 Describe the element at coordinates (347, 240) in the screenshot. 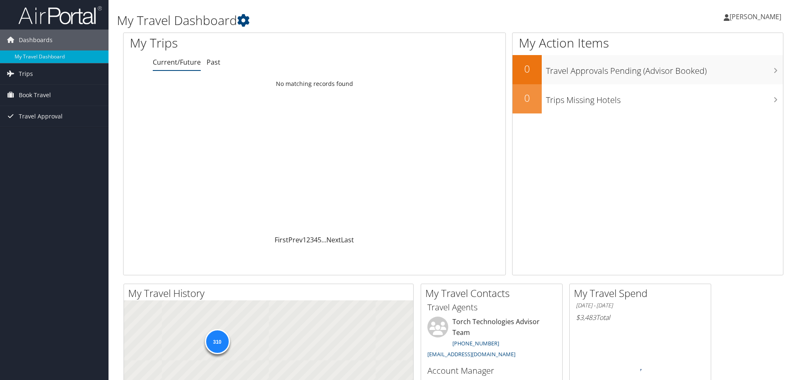

I see `a: Last` at that location.